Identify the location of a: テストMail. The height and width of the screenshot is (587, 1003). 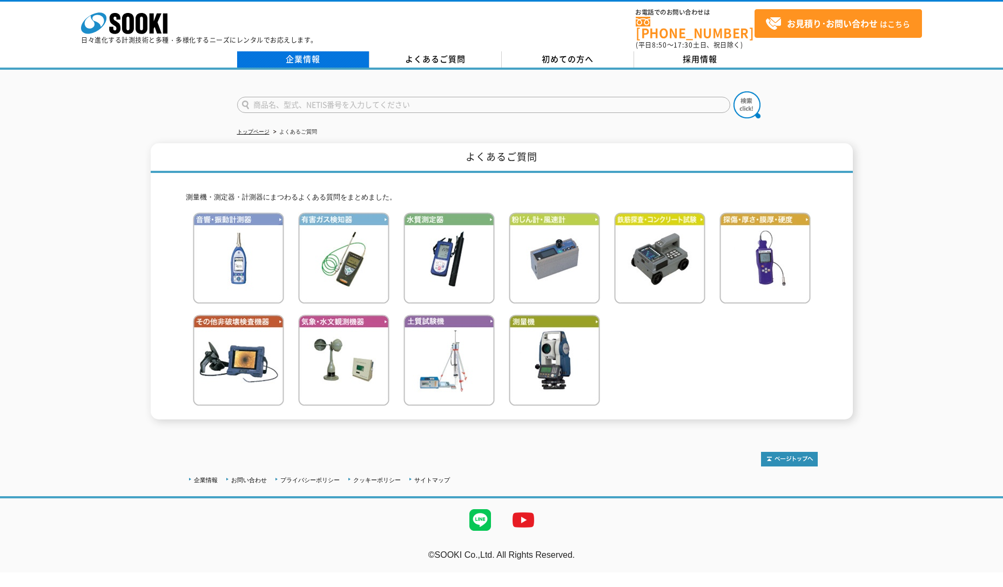
(982, 566).